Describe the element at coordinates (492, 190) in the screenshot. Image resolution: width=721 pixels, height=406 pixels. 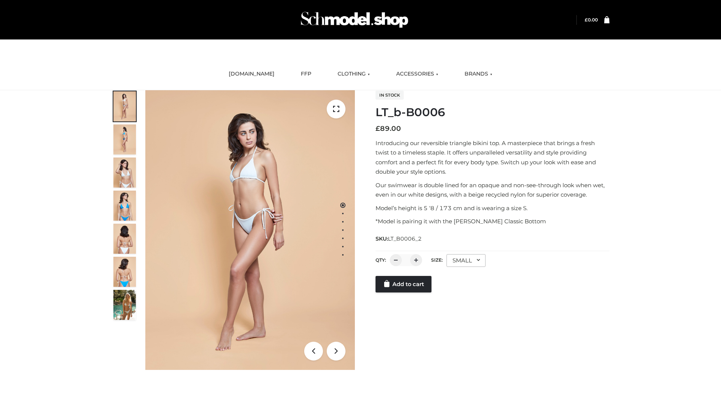
I see `p: Our swimwear is double lined for an opaque and non-see-through look when wet, even in our white d...` at that location.